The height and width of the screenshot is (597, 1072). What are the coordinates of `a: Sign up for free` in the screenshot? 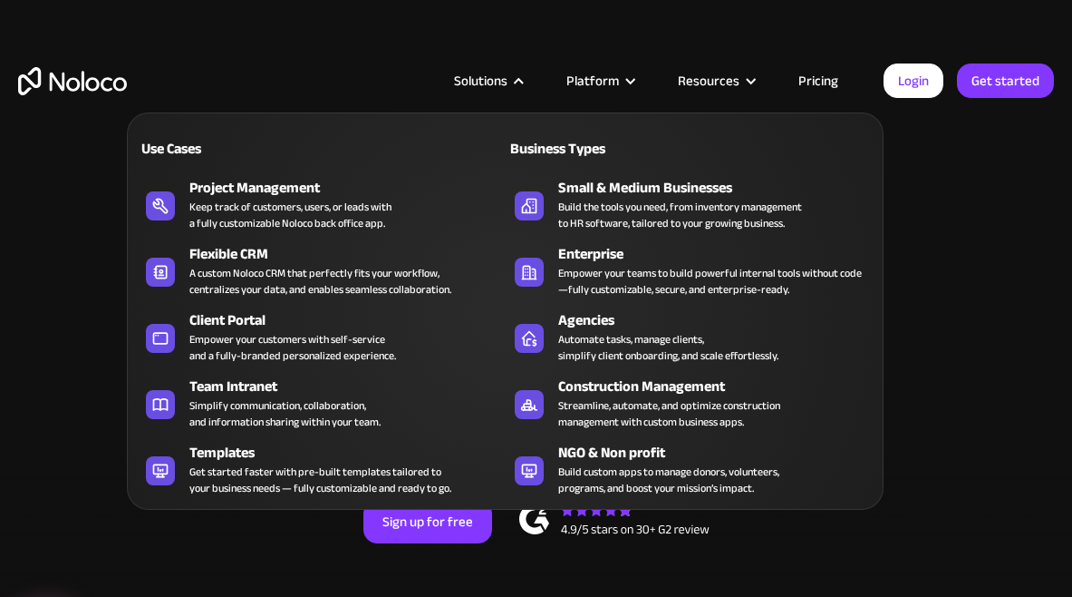 It's located at (428, 521).